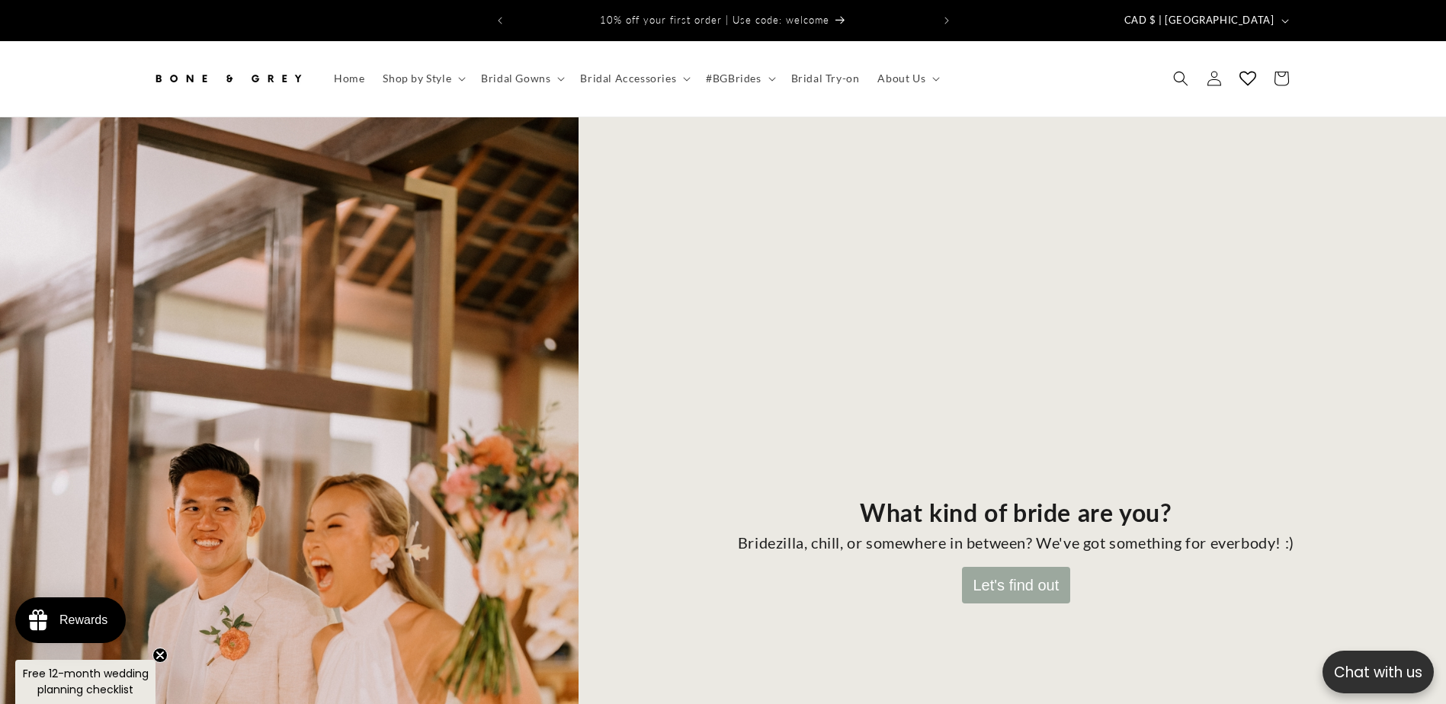  I want to click on a: Bone and Grey Bridal, so click(227, 78).